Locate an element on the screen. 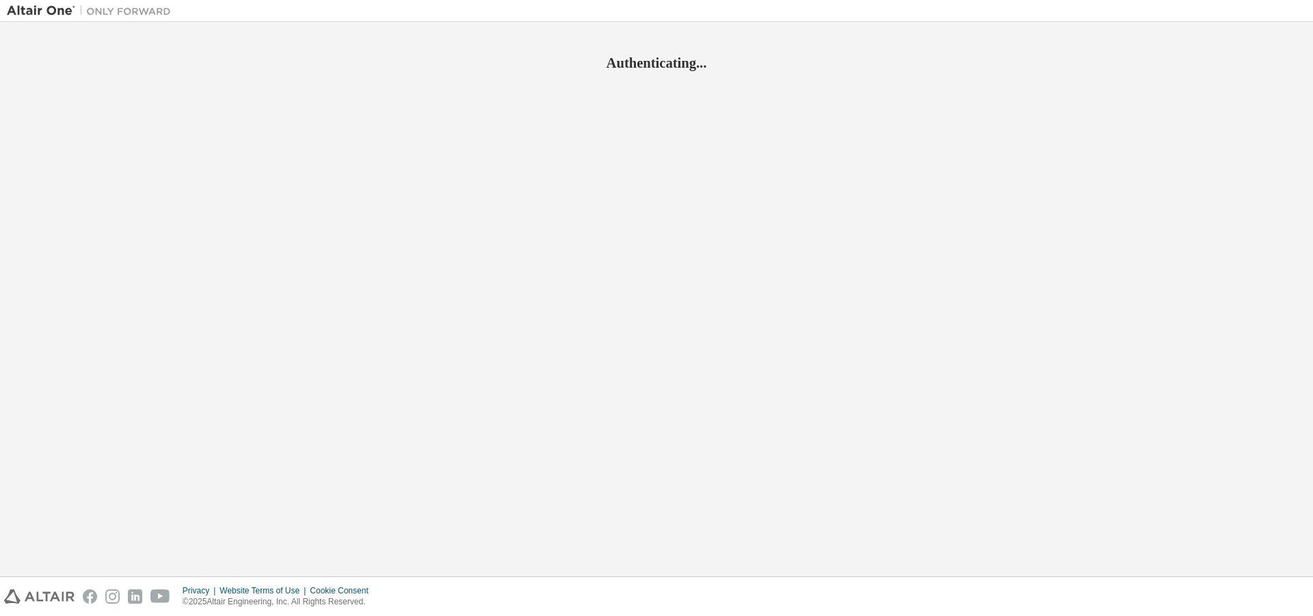 This screenshot has width=1313, height=616. div: Website Terms of Use is located at coordinates (265, 591).